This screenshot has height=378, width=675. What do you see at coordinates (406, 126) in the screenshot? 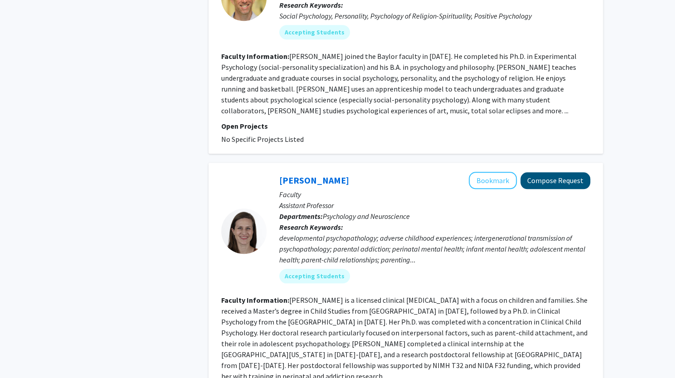
I see `p: Open Projects` at bounding box center [406, 126].